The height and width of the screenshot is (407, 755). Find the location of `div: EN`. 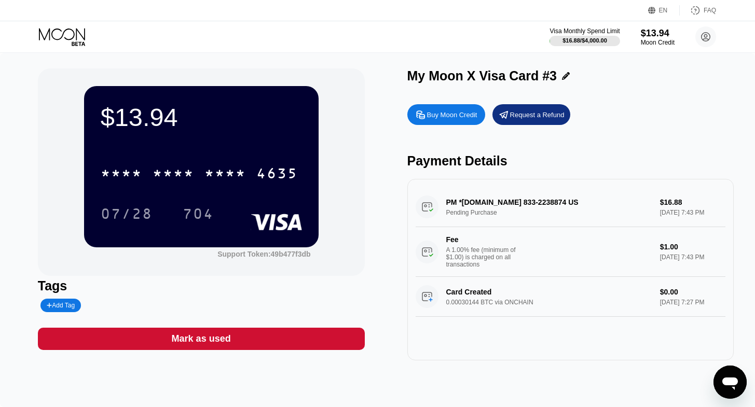

div: EN is located at coordinates (663, 10).